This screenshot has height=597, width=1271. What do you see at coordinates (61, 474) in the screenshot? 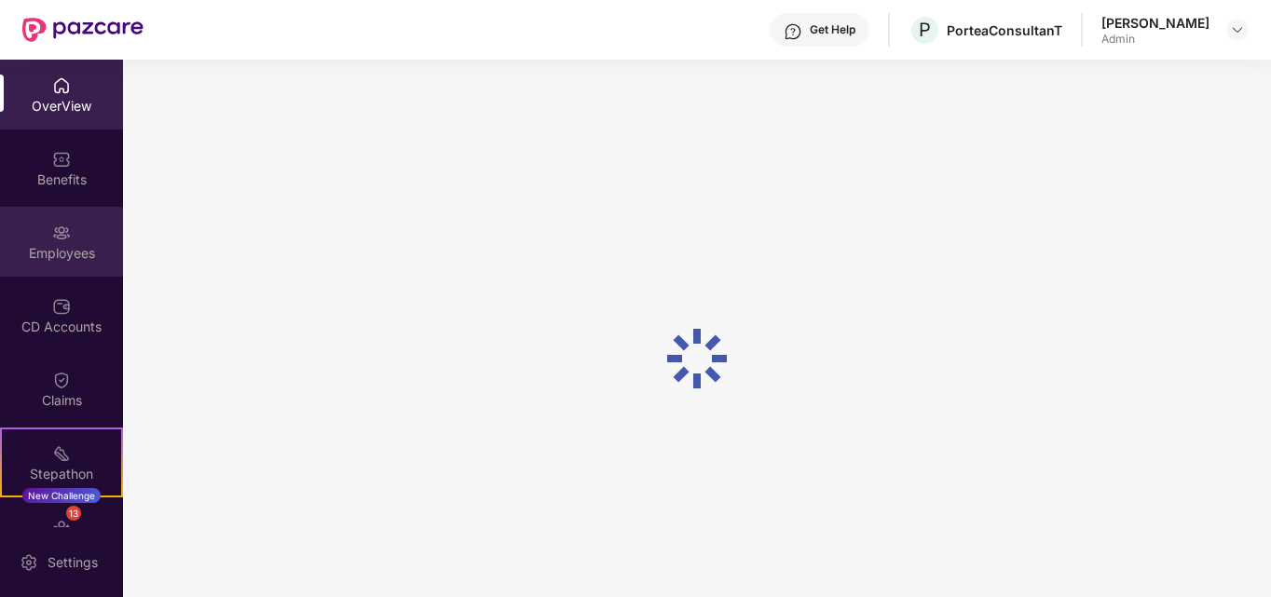
I see `div: Stepathon` at bounding box center [61, 474].